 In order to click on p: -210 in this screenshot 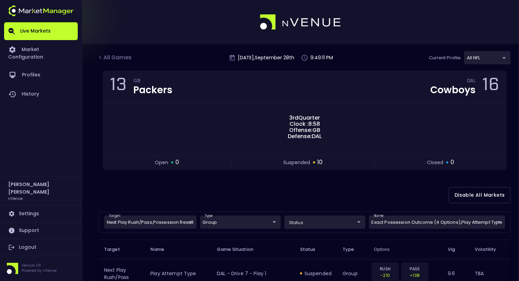, I will do `click(385, 275)`.